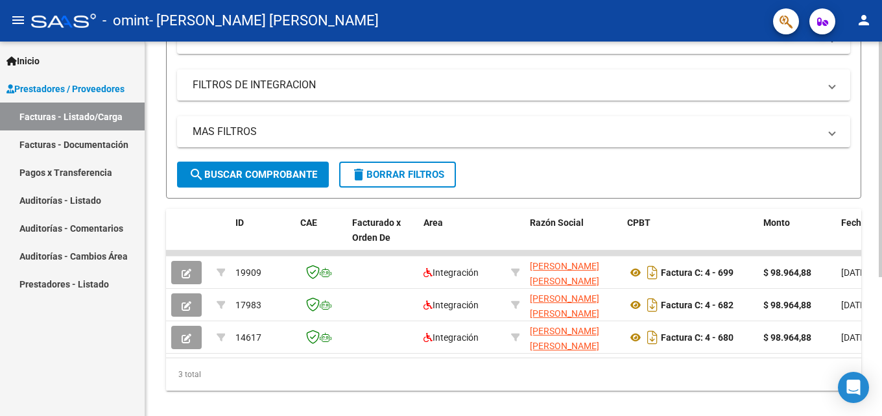 The image size is (882, 416). What do you see at coordinates (18, 20) in the screenshot?
I see `mat-icon: menu` at bounding box center [18, 20].